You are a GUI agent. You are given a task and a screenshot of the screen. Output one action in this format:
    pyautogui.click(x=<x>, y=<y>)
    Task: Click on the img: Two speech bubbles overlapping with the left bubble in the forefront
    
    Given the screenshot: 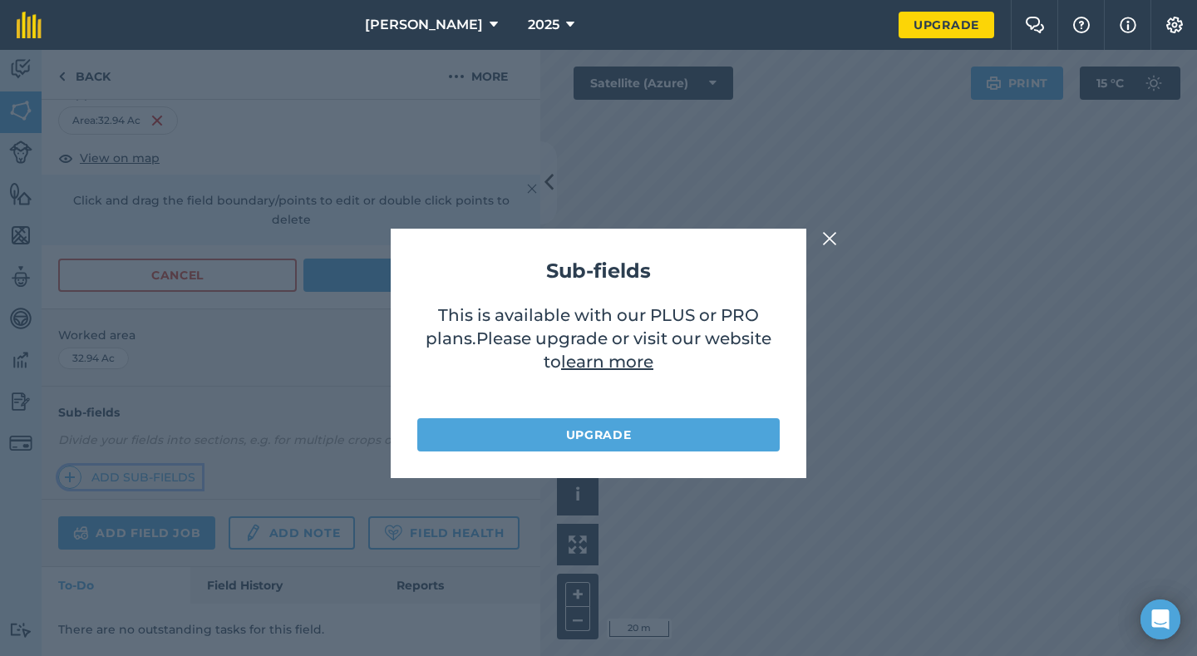 What is the action you would take?
    pyautogui.click(x=1035, y=25)
    